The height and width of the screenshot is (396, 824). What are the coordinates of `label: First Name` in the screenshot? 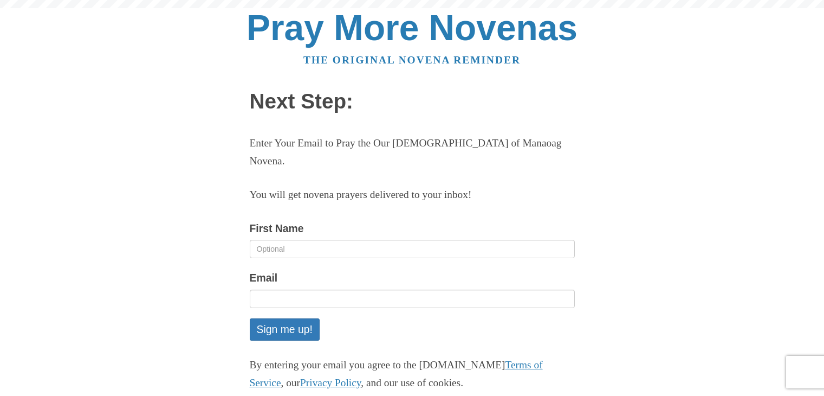 It's located at (277, 228).